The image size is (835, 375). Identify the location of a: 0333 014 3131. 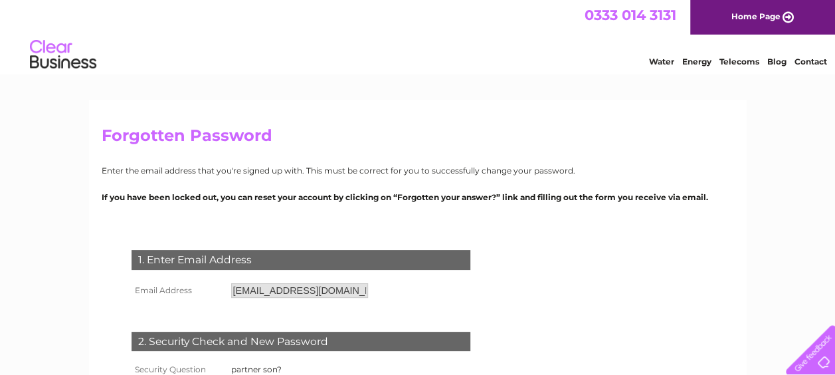
(630, 15).